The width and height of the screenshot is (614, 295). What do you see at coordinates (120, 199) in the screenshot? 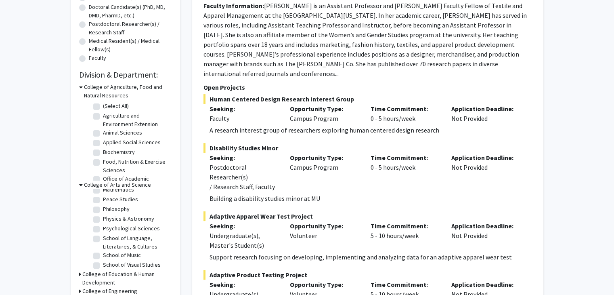
I see `label: Peace Studies` at bounding box center [120, 199].